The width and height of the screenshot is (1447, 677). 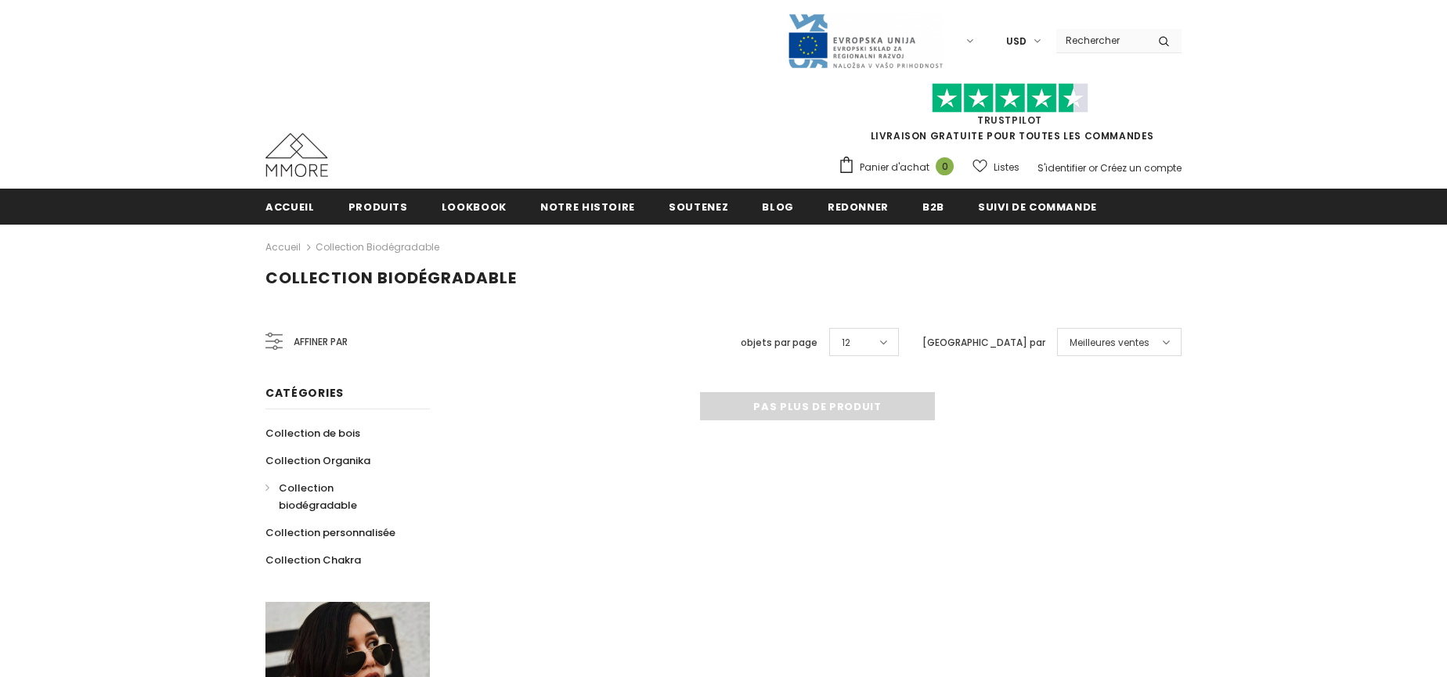 What do you see at coordinates (778, 206) in the screenshot?
I see `a: Blog` at bounding box center [778, 206].